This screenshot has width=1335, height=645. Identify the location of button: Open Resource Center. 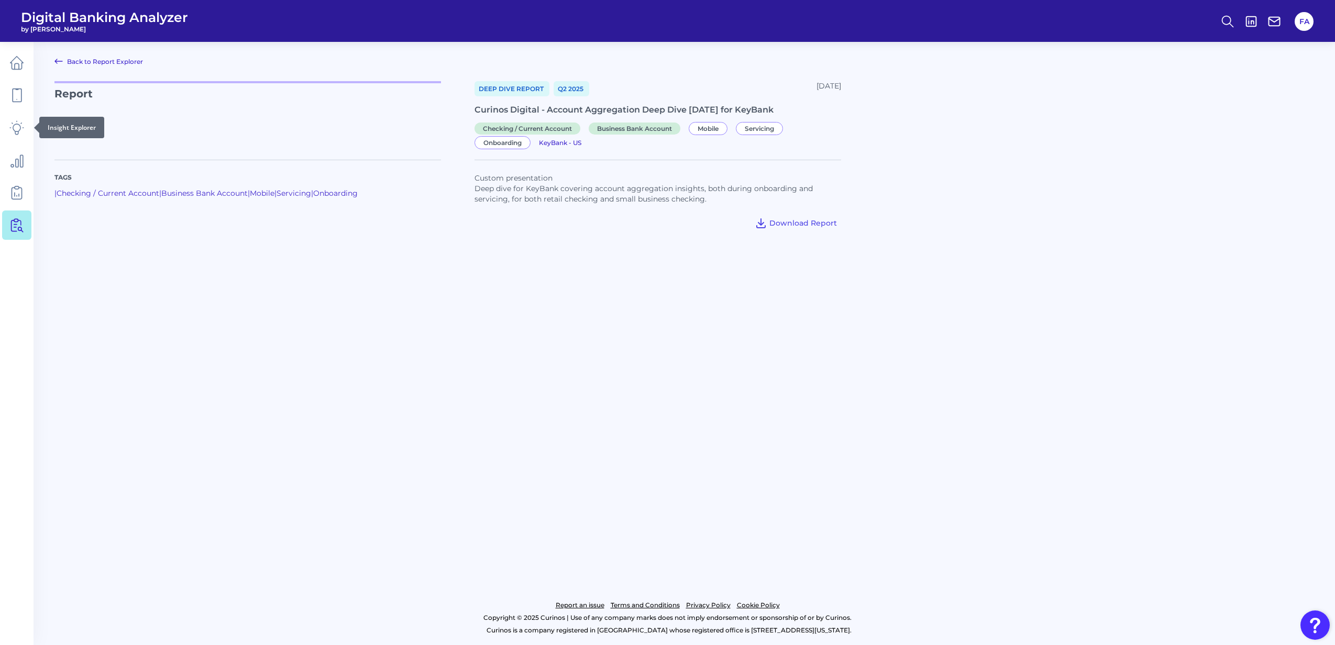
(1315, 625).